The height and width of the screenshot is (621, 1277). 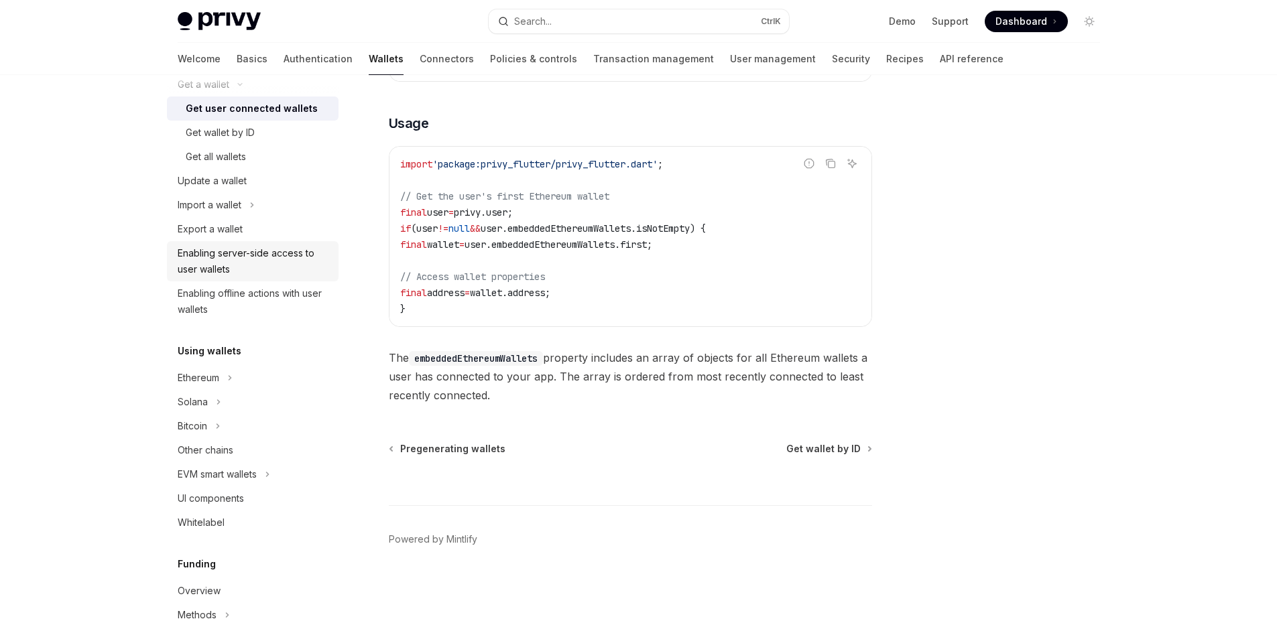 I want to click on span: user, so click(x=438, y=212).